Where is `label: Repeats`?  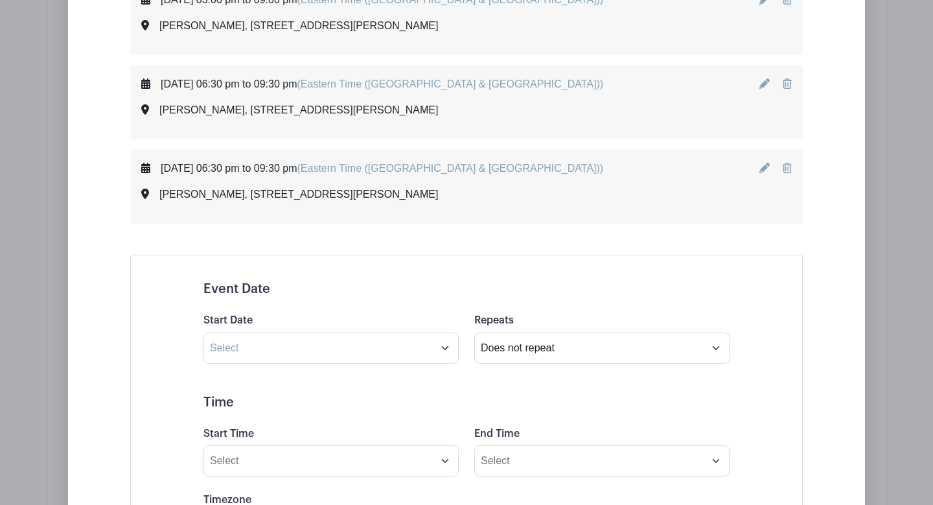
label: Repeats is located at coordinates (494, 320).